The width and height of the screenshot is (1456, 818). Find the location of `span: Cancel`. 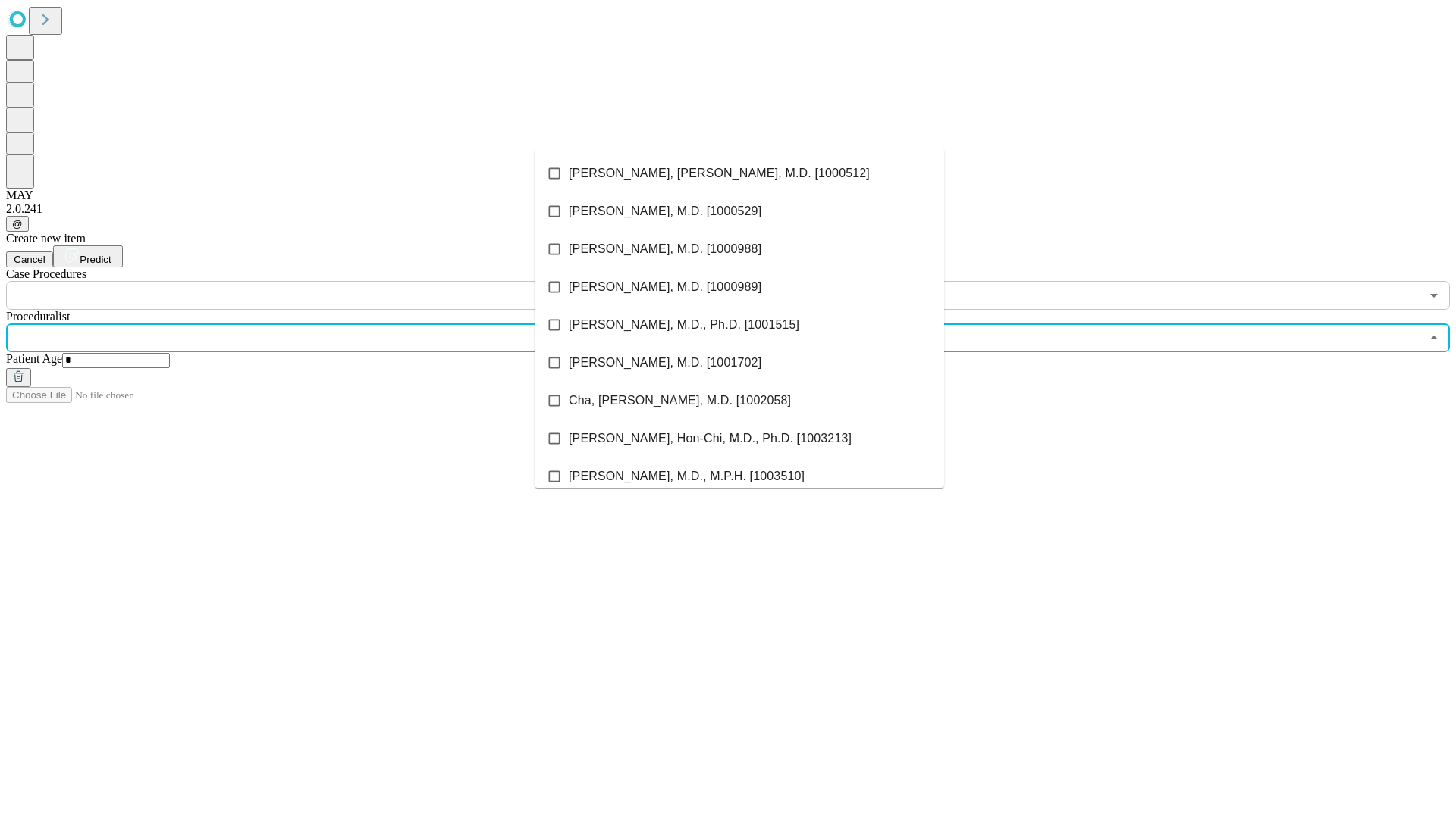

span: Cancel is located at coordinates (30, 260).